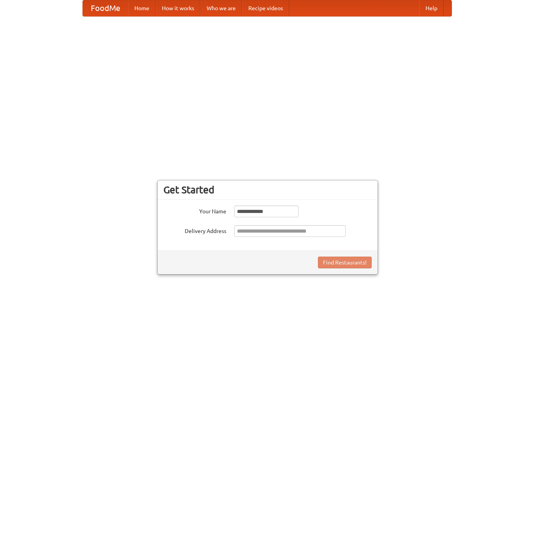  I want to click on a: Who we are, so click(221, 8).